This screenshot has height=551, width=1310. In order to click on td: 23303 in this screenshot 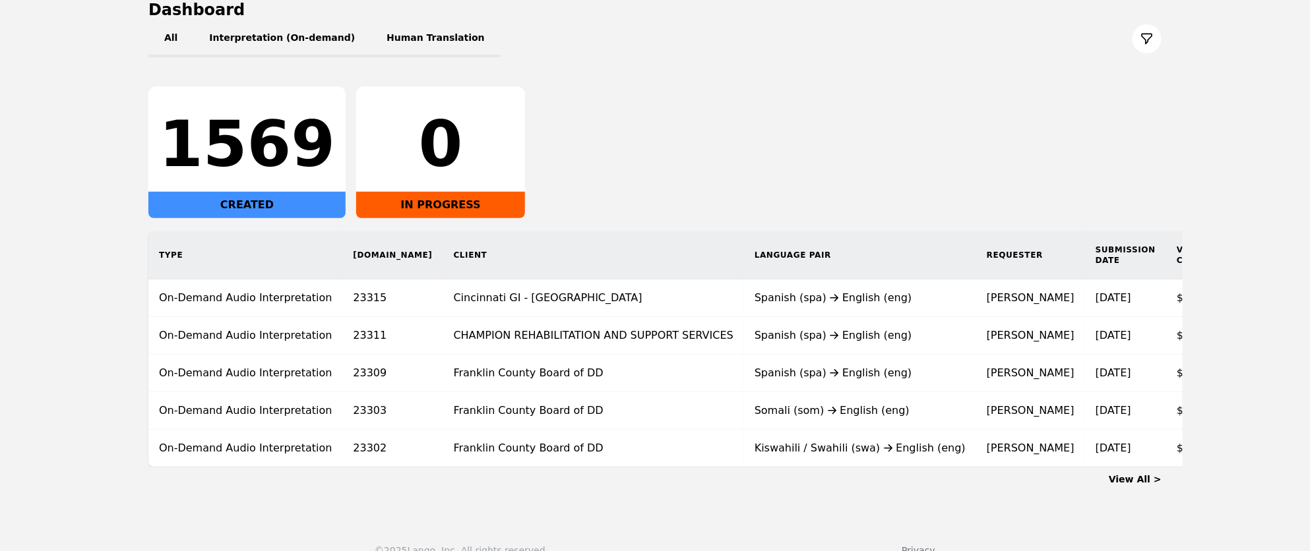, I will do `click(393, 411)`.